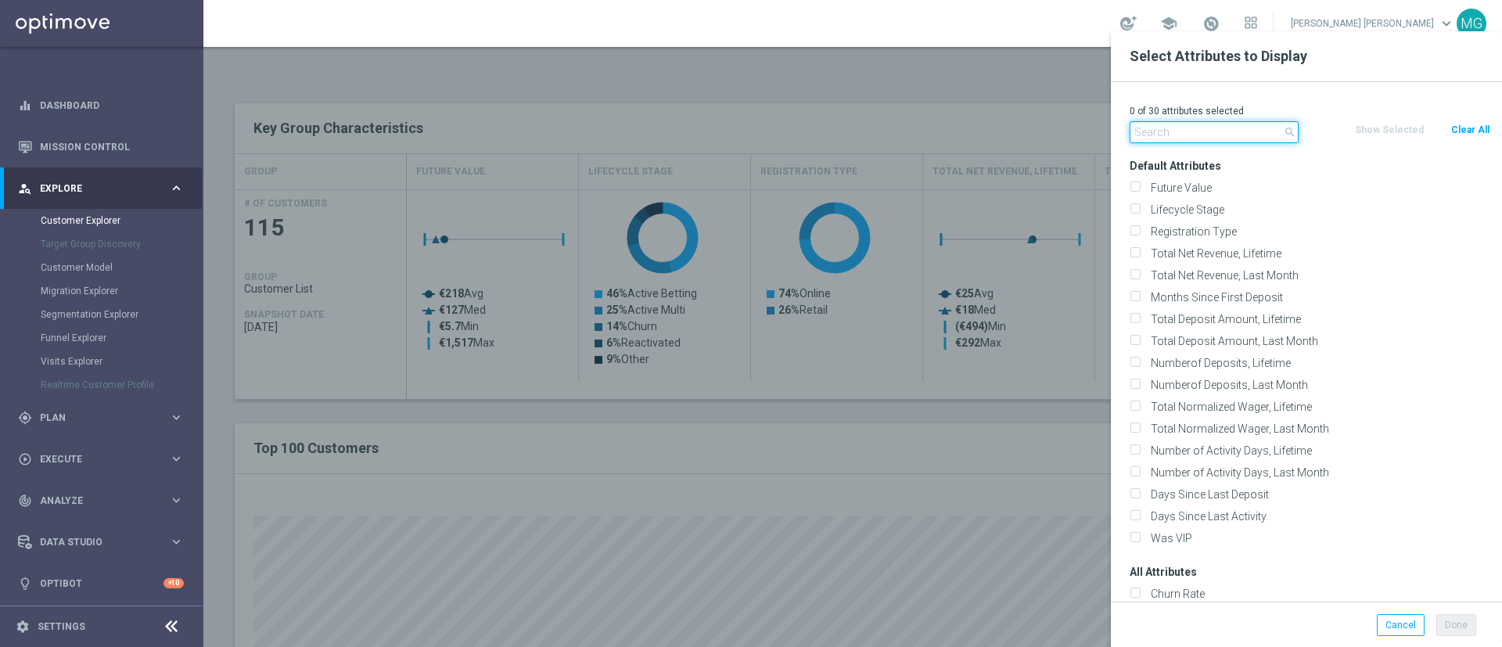 The height and width of the screenshot is (647, 1502). Describe the element at coordinates (1317, 210) in the screenshot. I see `label: Lifecycle Stage` at that location.